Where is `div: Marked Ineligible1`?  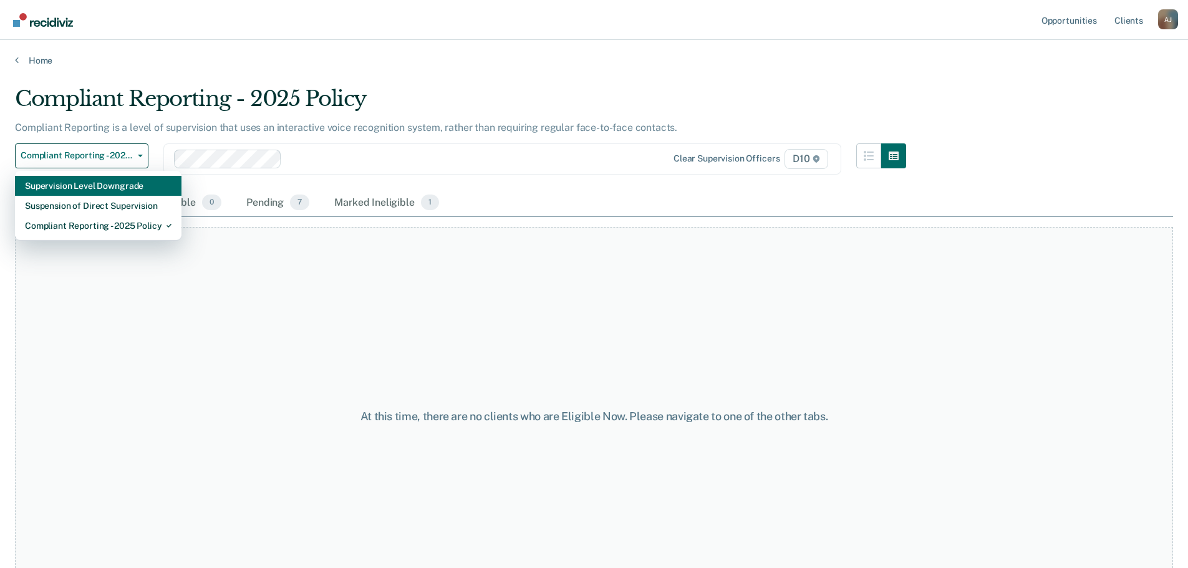
div: Marked Ineligible1 is located at coordinates (387, 203).